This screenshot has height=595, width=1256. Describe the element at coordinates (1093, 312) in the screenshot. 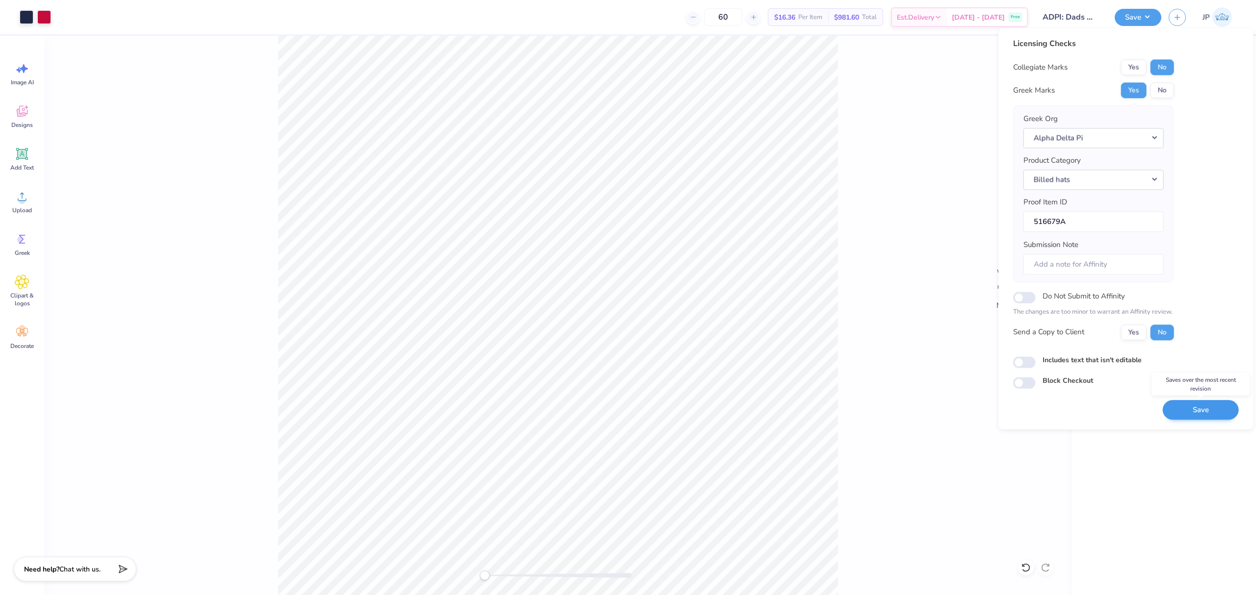

I see `p: The changes are too minor to warrant an Affinity review.` at that location.